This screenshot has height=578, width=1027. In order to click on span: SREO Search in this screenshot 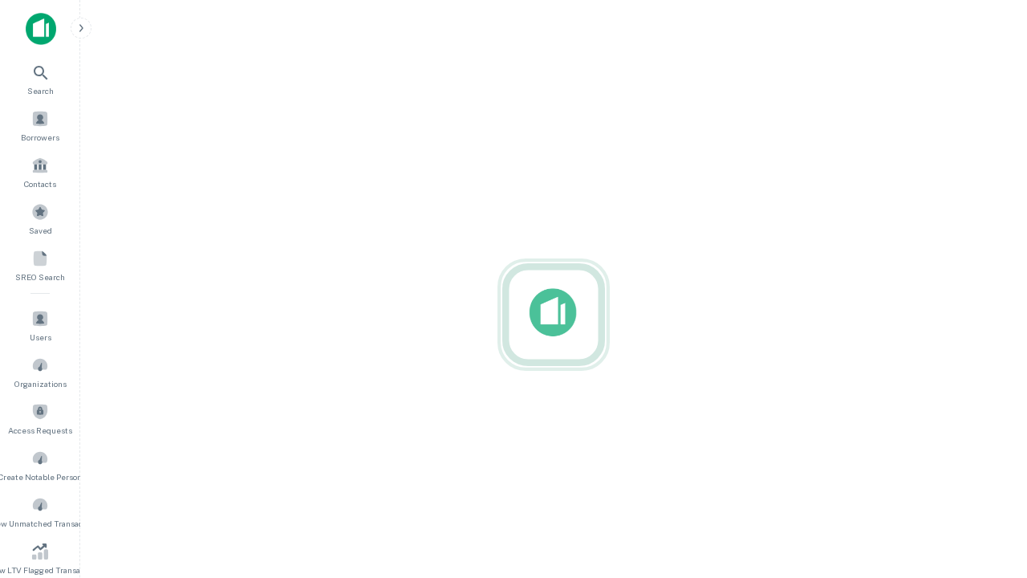, I will do `click(40, 277)`.